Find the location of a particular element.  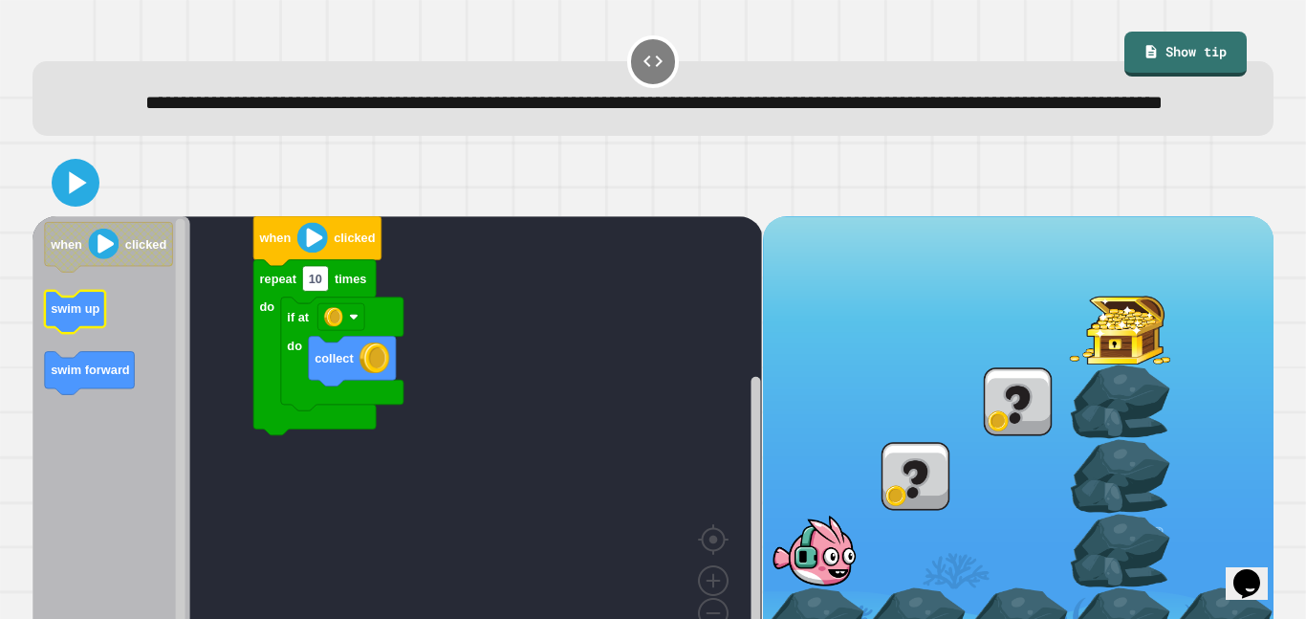

text: swim forward is located at coordinates (90, 369).